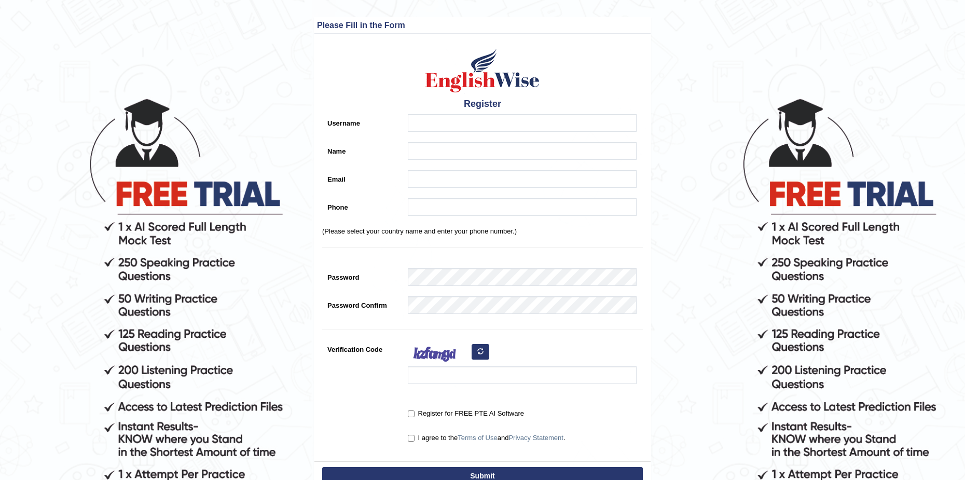 This screenshot has width=965, height=480. What do you see at coordinates (362, 177) in the screenshot?
I see `label: Email` at bounding box center [362, 177].